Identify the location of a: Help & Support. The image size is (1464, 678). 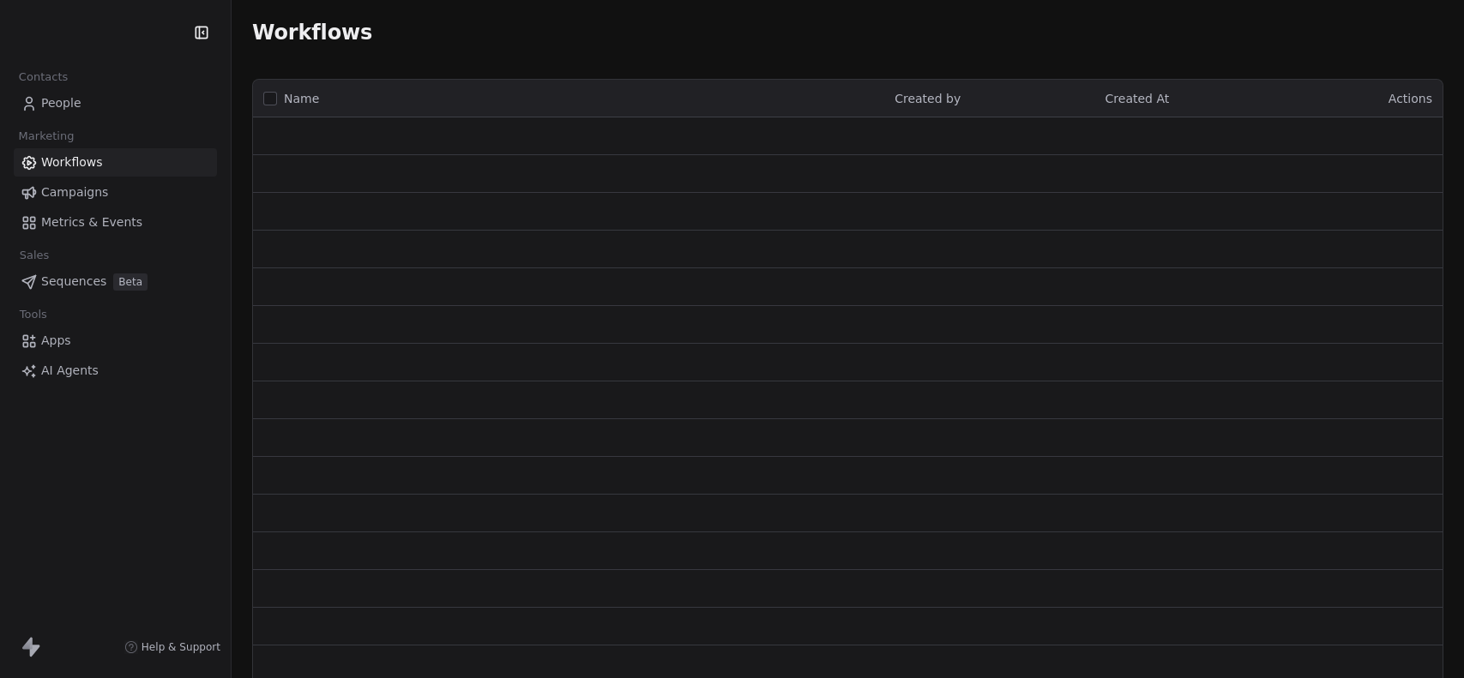
(172, 648).